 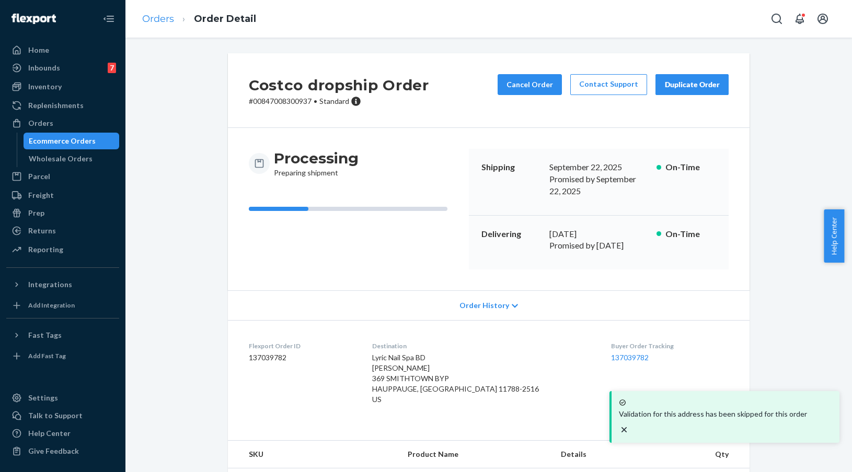 I want to click on img: Flexport logo, so click(x=33, y=19).